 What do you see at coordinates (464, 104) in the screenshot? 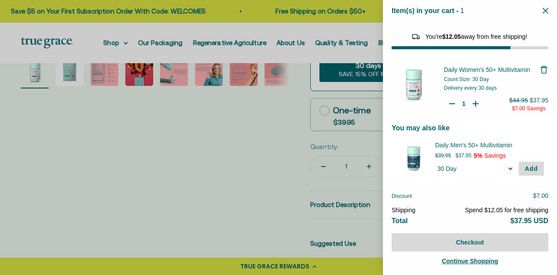
I see `input: Quantity for Daily Women's 50+ Multivitamin` at bounding box center [464, 104].